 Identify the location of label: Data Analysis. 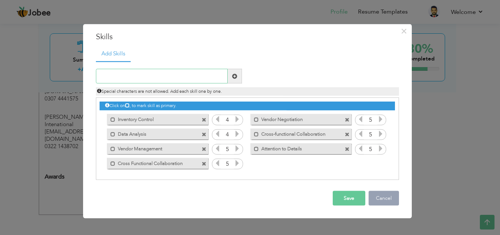
(152, 133).